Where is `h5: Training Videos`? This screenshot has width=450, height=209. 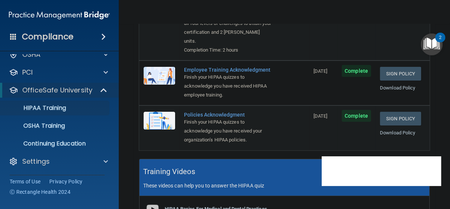 h5: Training Videos is located at coordinates (169, 171).